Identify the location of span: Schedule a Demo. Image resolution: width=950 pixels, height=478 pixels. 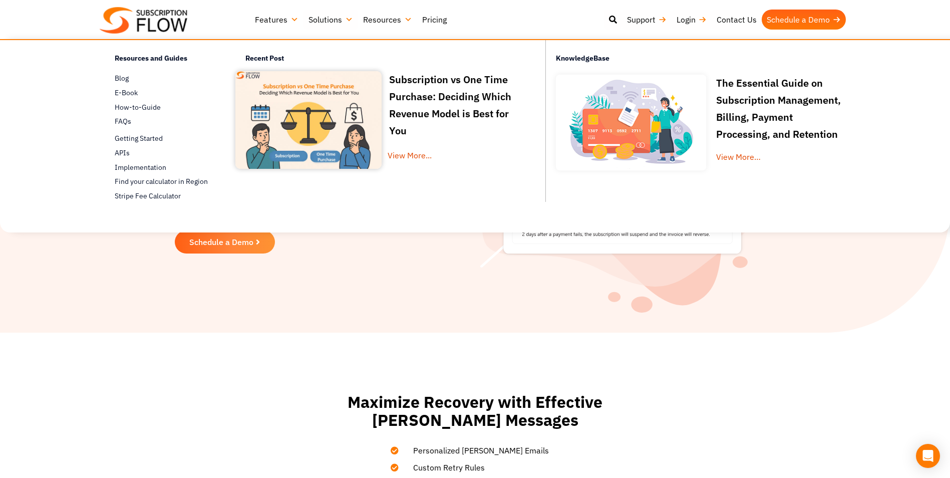
(221, 242).